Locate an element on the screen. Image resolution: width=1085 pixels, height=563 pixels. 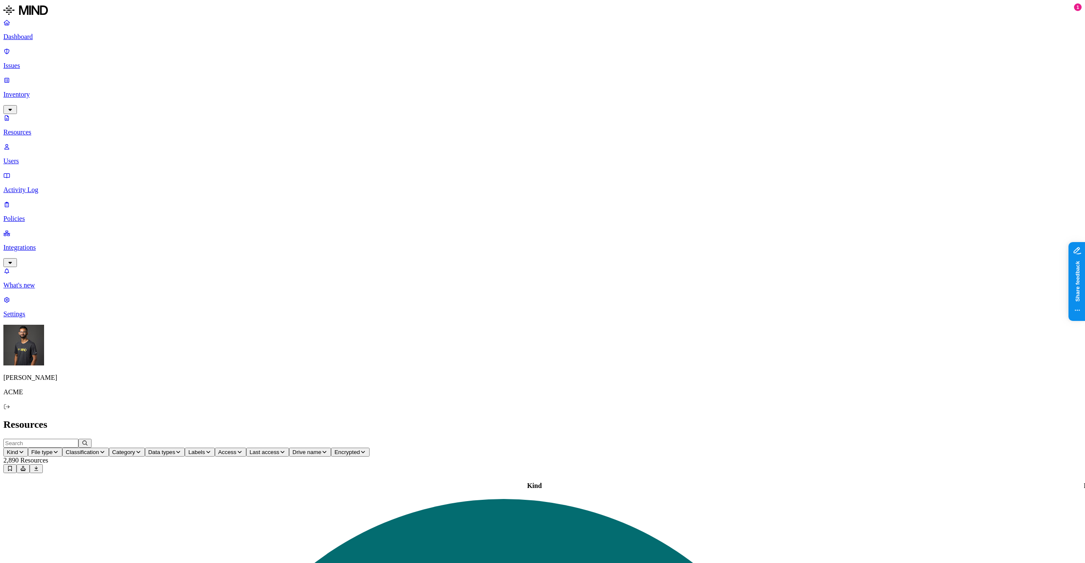
div: 1 is located at coordinates (1078, 7).